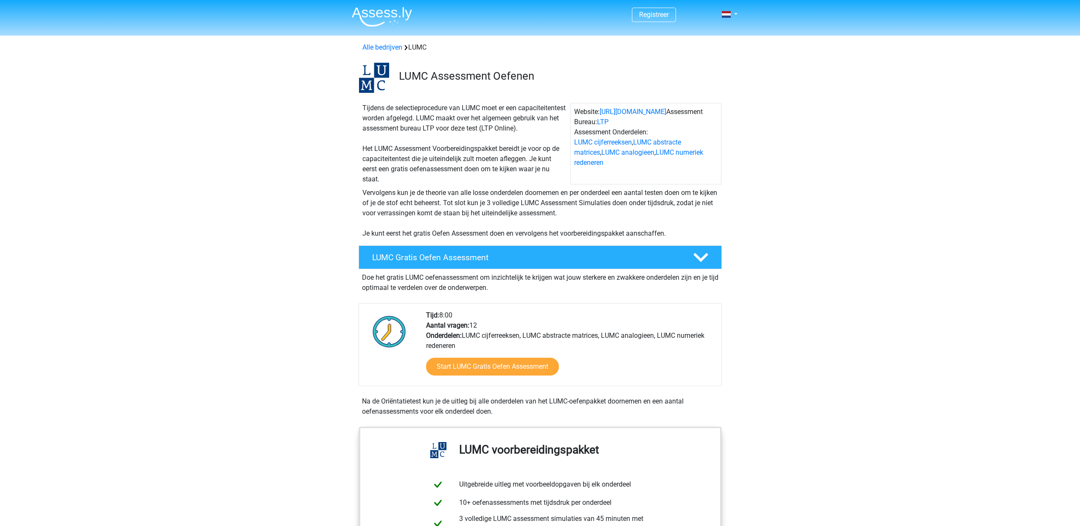 The image size is (1080, 526). Describe the element at coordinates (540, 48) in the screenshot. I see `div: LUMC` at that location.